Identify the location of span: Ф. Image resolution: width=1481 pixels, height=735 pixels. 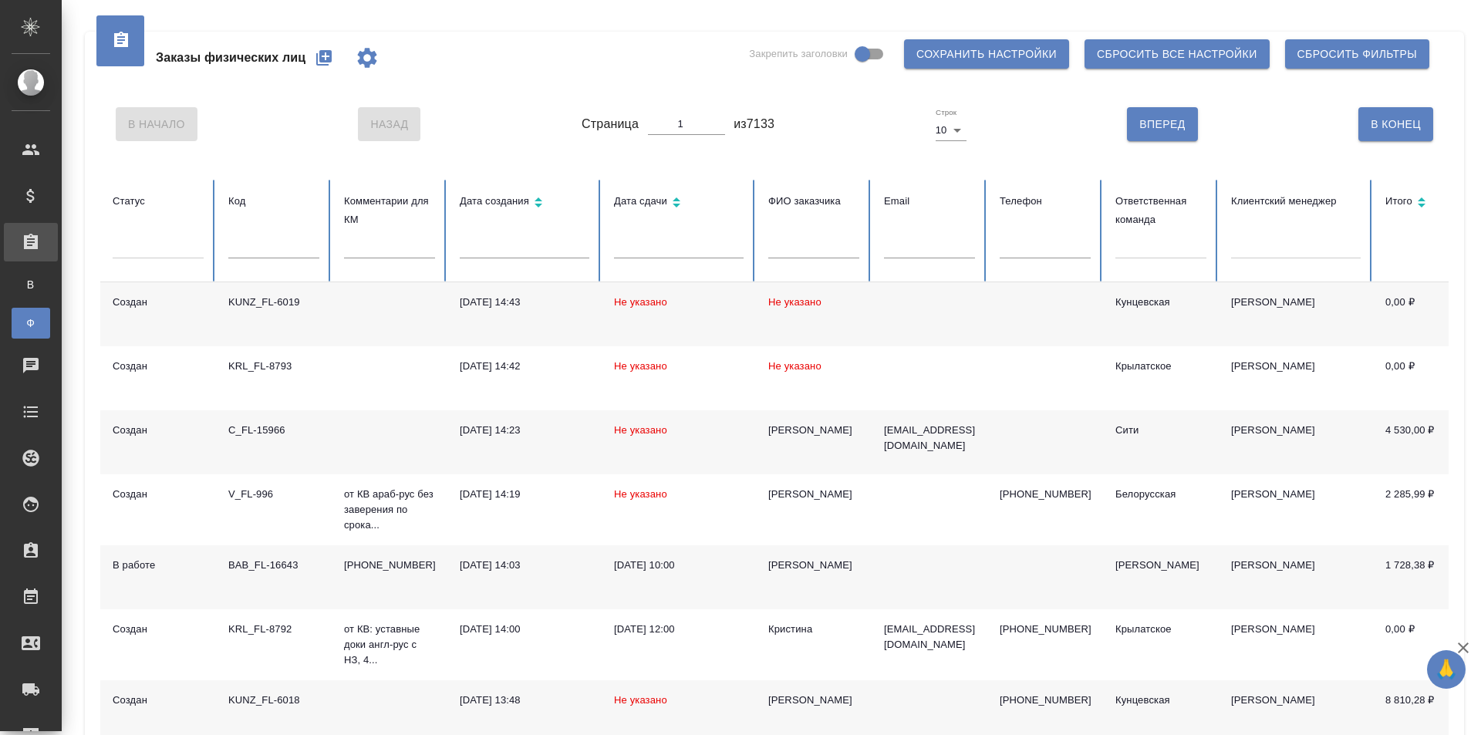
(31, 323).